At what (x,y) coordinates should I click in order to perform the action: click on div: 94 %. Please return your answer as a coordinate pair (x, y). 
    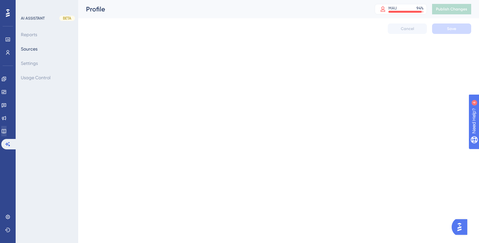
    Looking at the image, I should click on (420, 8).